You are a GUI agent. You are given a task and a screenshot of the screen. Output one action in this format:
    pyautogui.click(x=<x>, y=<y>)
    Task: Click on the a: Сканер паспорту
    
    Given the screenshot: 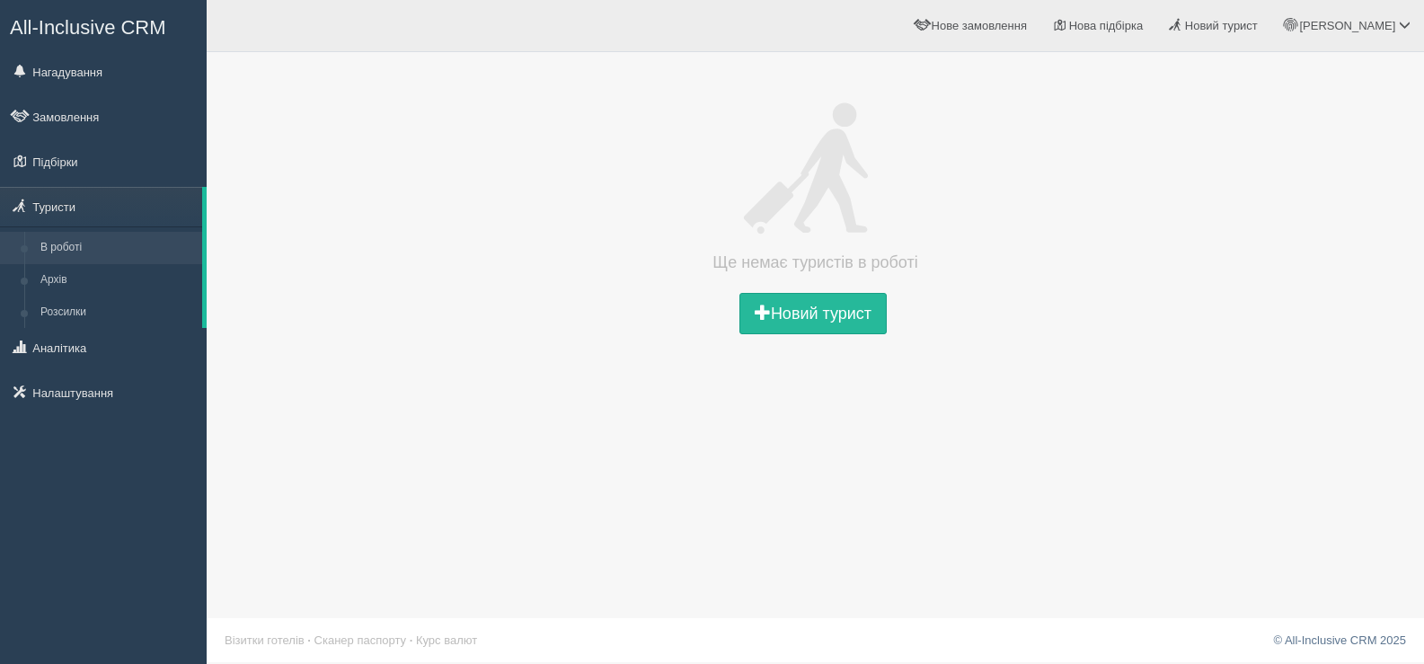 What is the action you would take?
    pyautogui.click(x=360, y=640)
    